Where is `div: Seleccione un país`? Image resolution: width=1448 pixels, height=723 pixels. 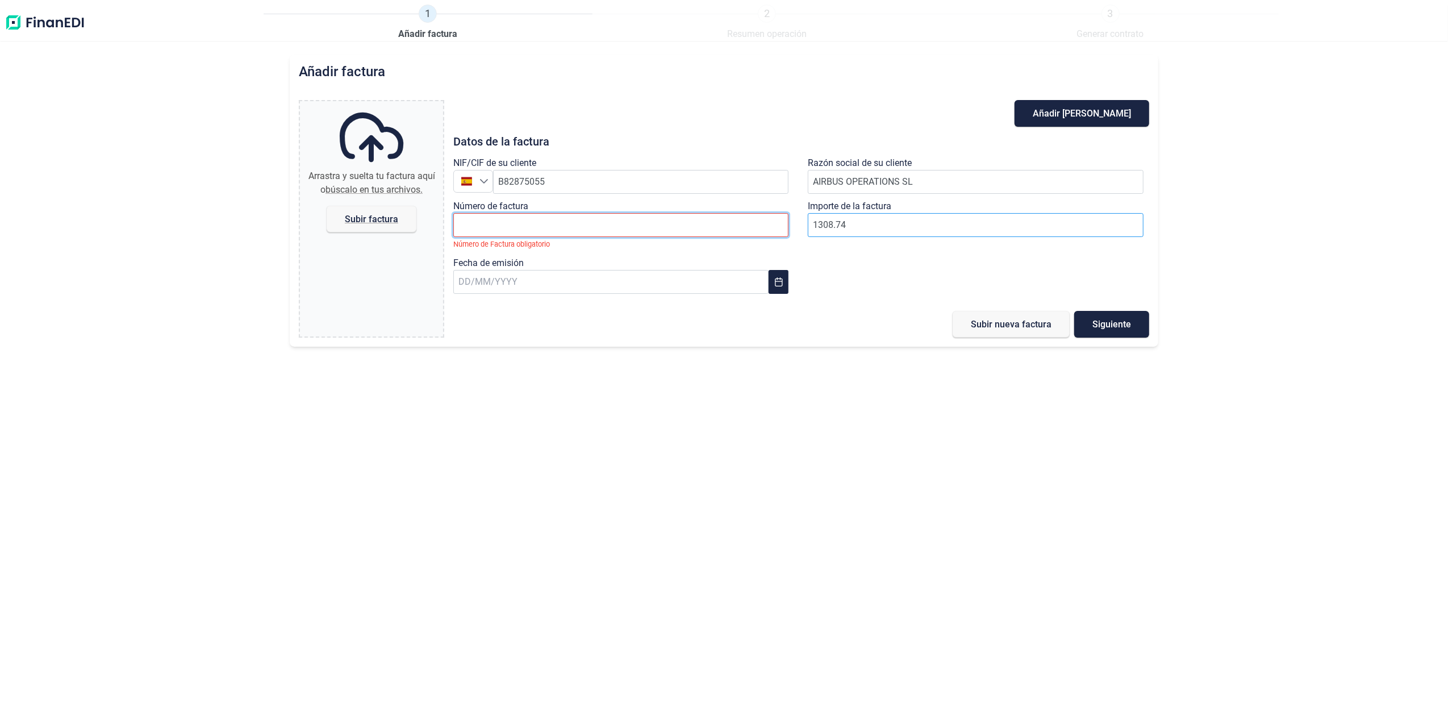 div: Seleccione un país is located at coordinates (486, 181).